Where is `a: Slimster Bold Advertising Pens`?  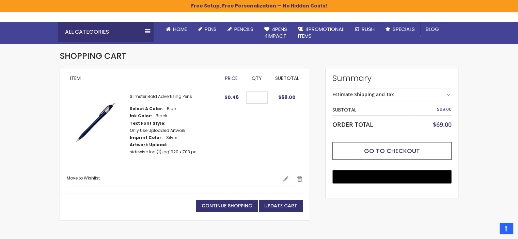 a: Slimster Bold Advertising Pens is located at coordinates (161, 96).